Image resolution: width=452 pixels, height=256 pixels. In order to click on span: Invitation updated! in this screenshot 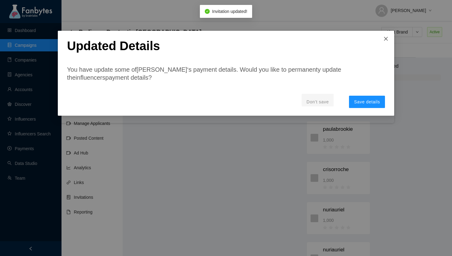, I will do `click(230, 11)`.